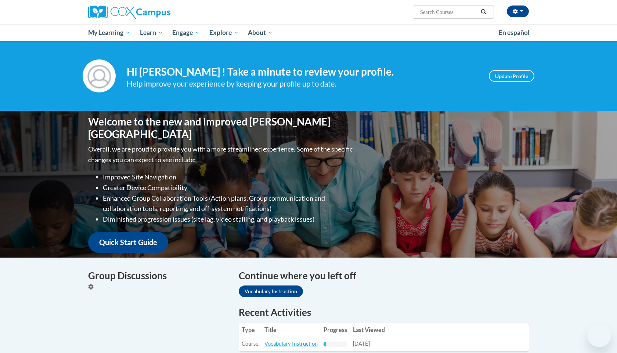 Image resolution: width=617 pixels, height=353 pixels. I want to click on th: Last Viewed, so click(369, 330).